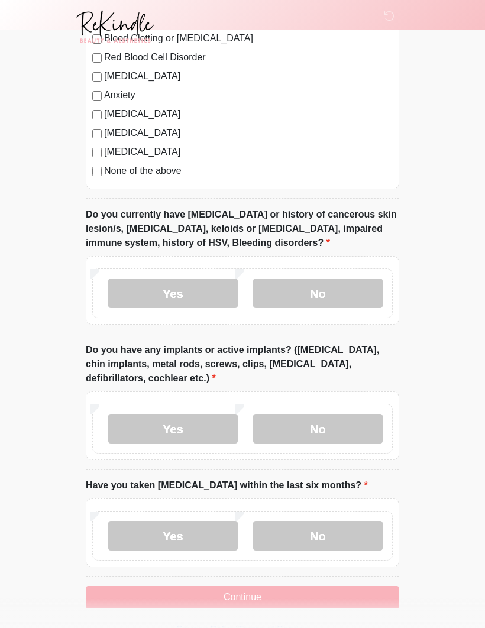  What do you see at coordinates (97, 96) in the screenshot?
I see `input: Anxiety` at bounding box center [97, 96].